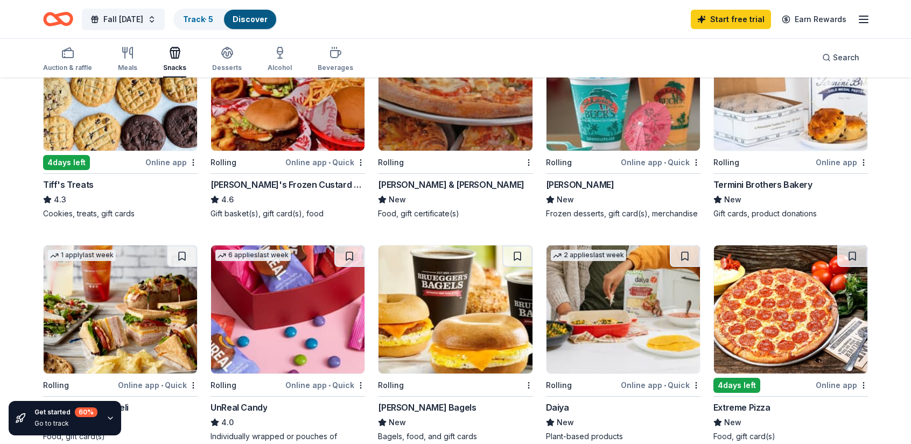 The image size is (911, 444). What do you see at coordinates (455, 214) in the screenshot?
I see `div: Food, gift certificate(s)` at bounding box center [455, 214].